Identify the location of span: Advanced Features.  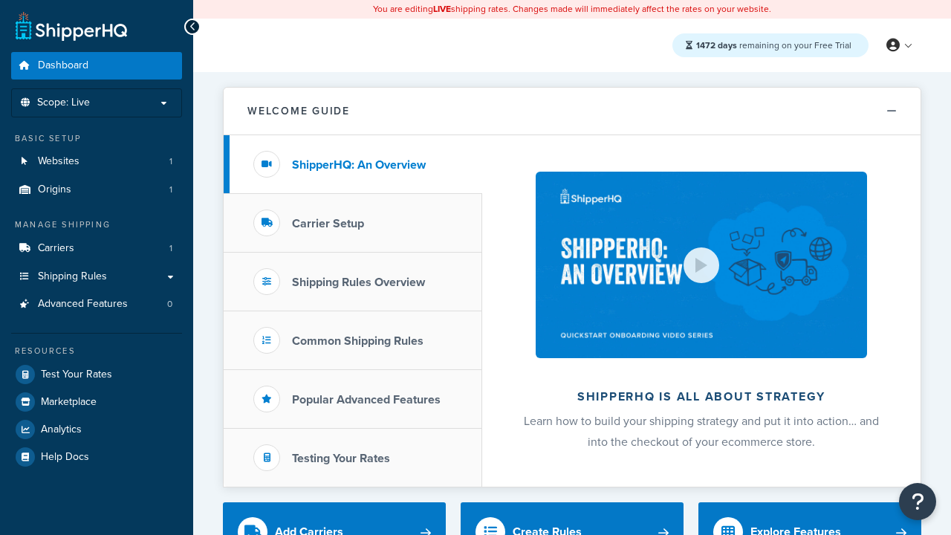
(82, 304).